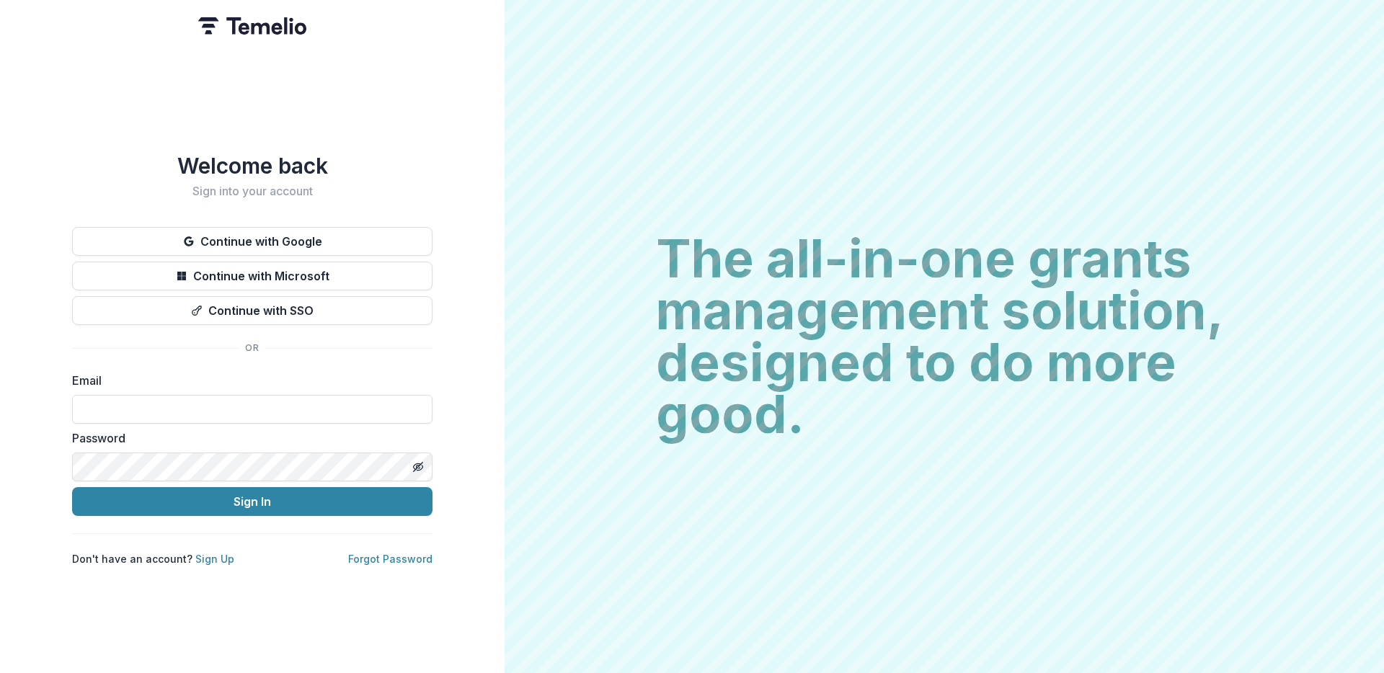  I want to click on img: Temelio, so click(252, 26).